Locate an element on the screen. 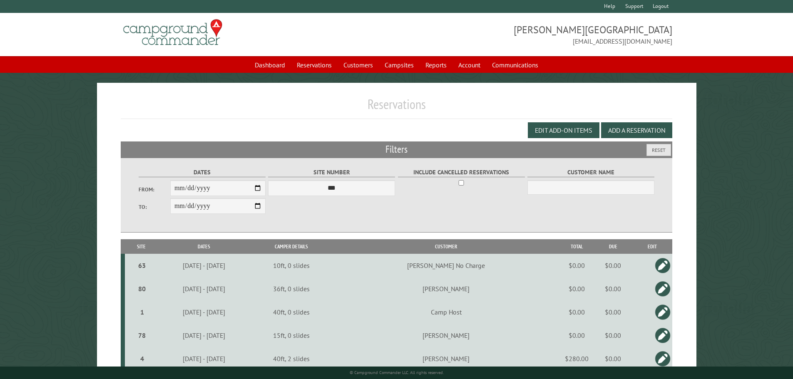  button: Edit Add-on Items is located at coordinates (564, 130).